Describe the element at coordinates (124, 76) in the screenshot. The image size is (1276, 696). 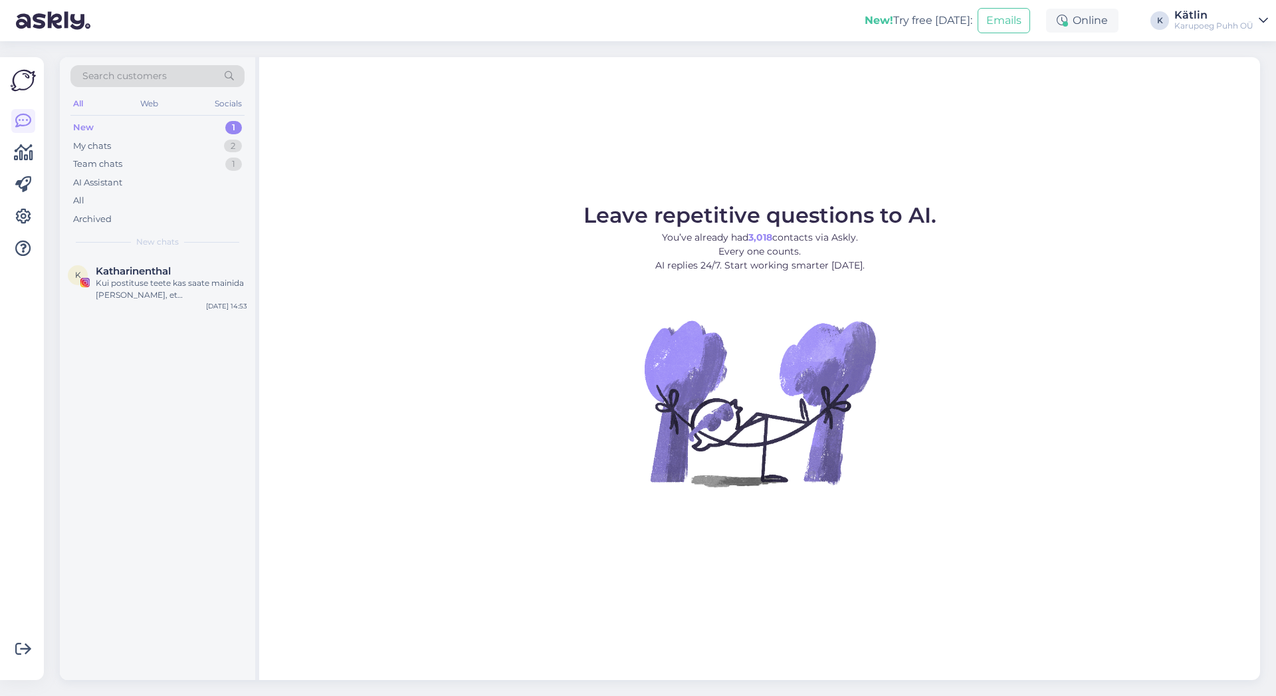
I see `span: Search customers` at that location.